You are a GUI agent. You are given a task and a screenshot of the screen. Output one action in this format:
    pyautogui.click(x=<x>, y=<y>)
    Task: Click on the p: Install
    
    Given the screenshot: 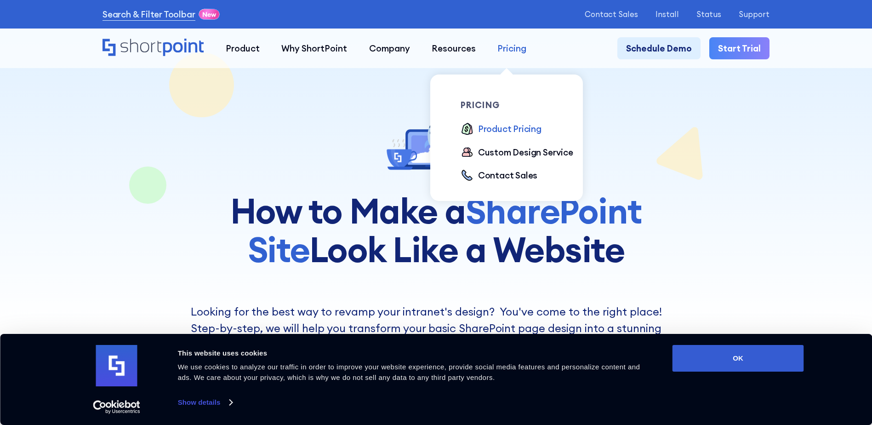 What is the action you would take?
    pyautogui.click(x=667, y=14)
    